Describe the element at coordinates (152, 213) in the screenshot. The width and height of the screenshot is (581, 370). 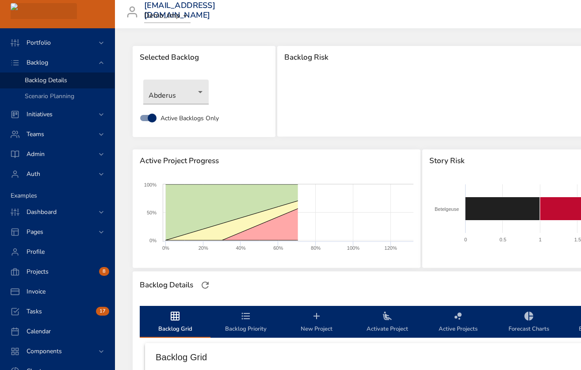
I see `text: 50%` at that location.